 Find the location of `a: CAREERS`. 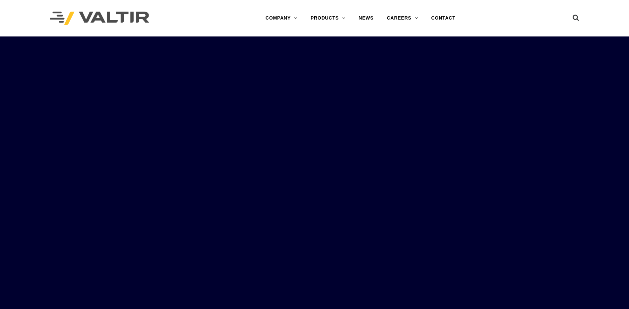

a: CAREERS is located at coordinates (402, 18).